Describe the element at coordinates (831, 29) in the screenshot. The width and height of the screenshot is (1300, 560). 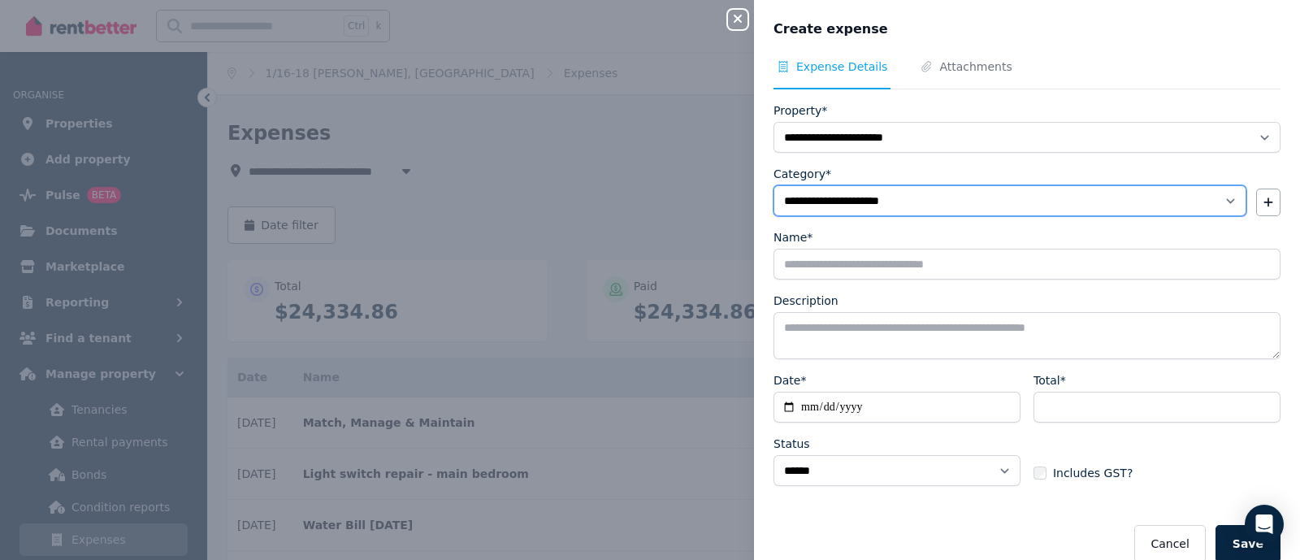
I see `span: Create expense` at that location.